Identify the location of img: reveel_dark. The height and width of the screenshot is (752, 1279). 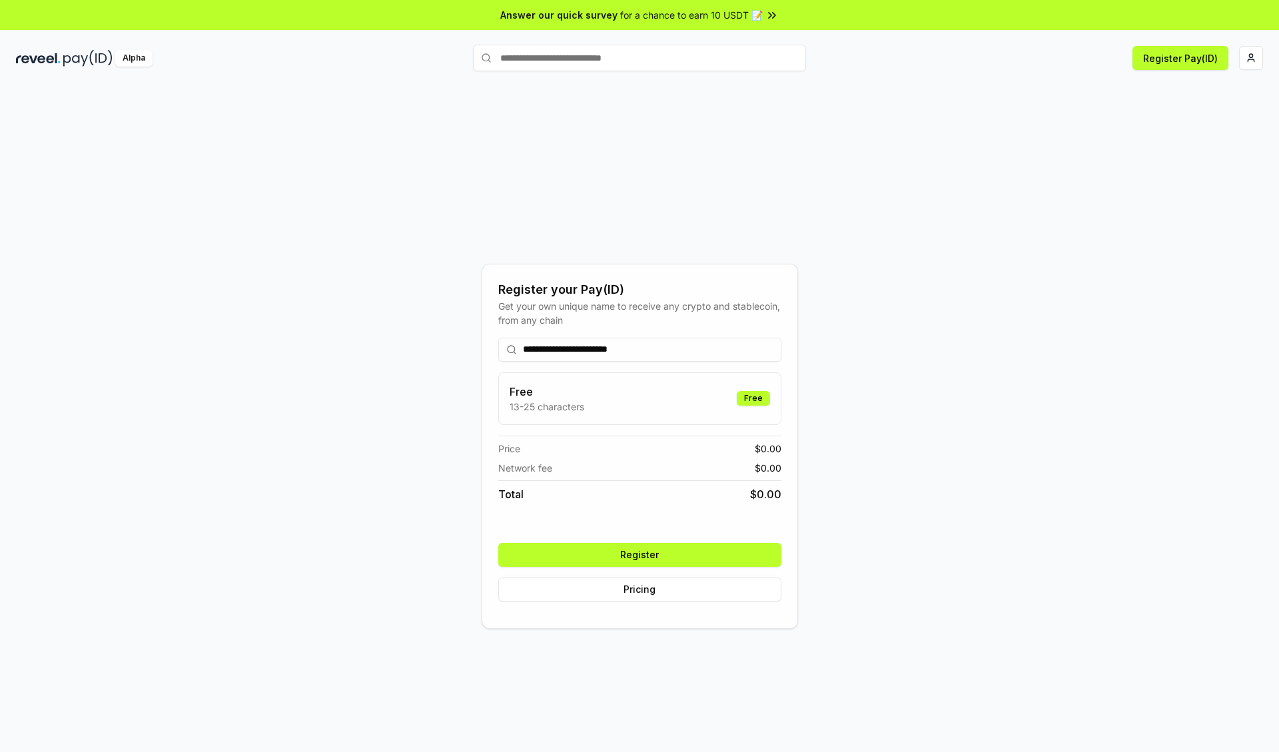
(38, 58).